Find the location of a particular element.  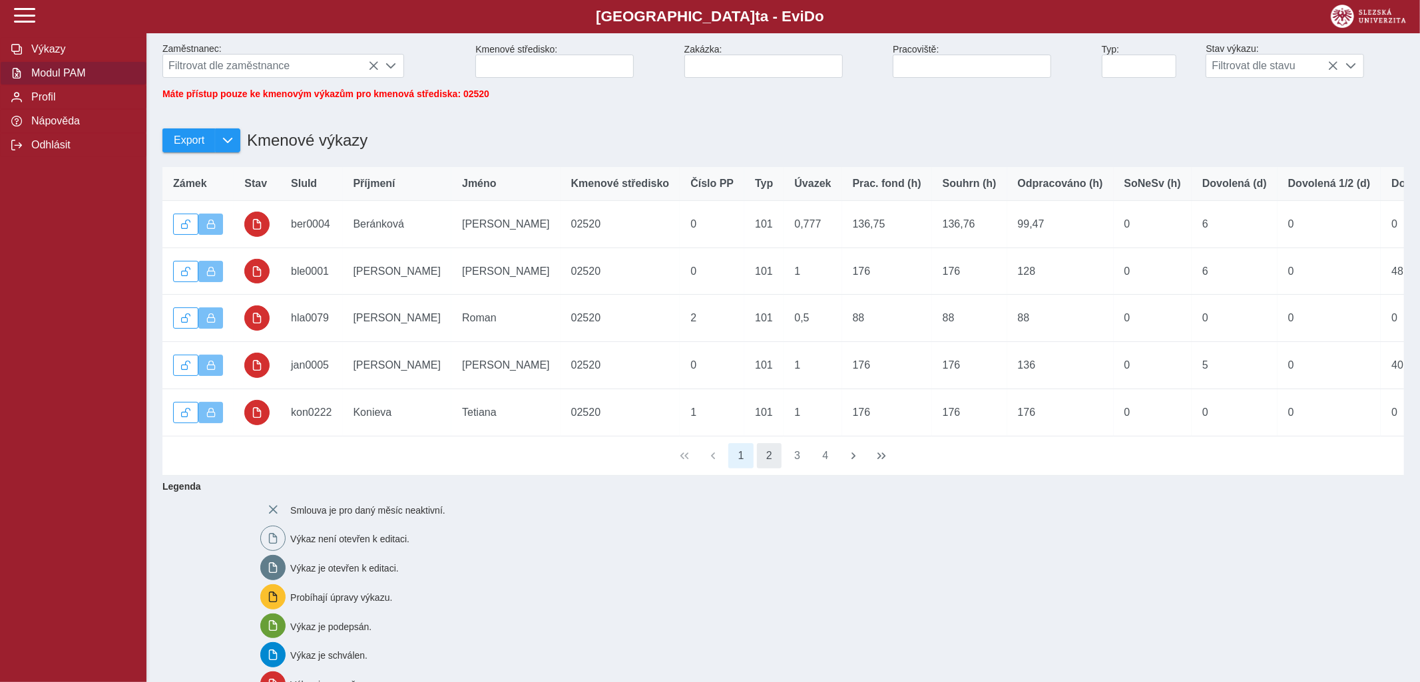

span: Modul PAM is located at coordinates (81, 73).